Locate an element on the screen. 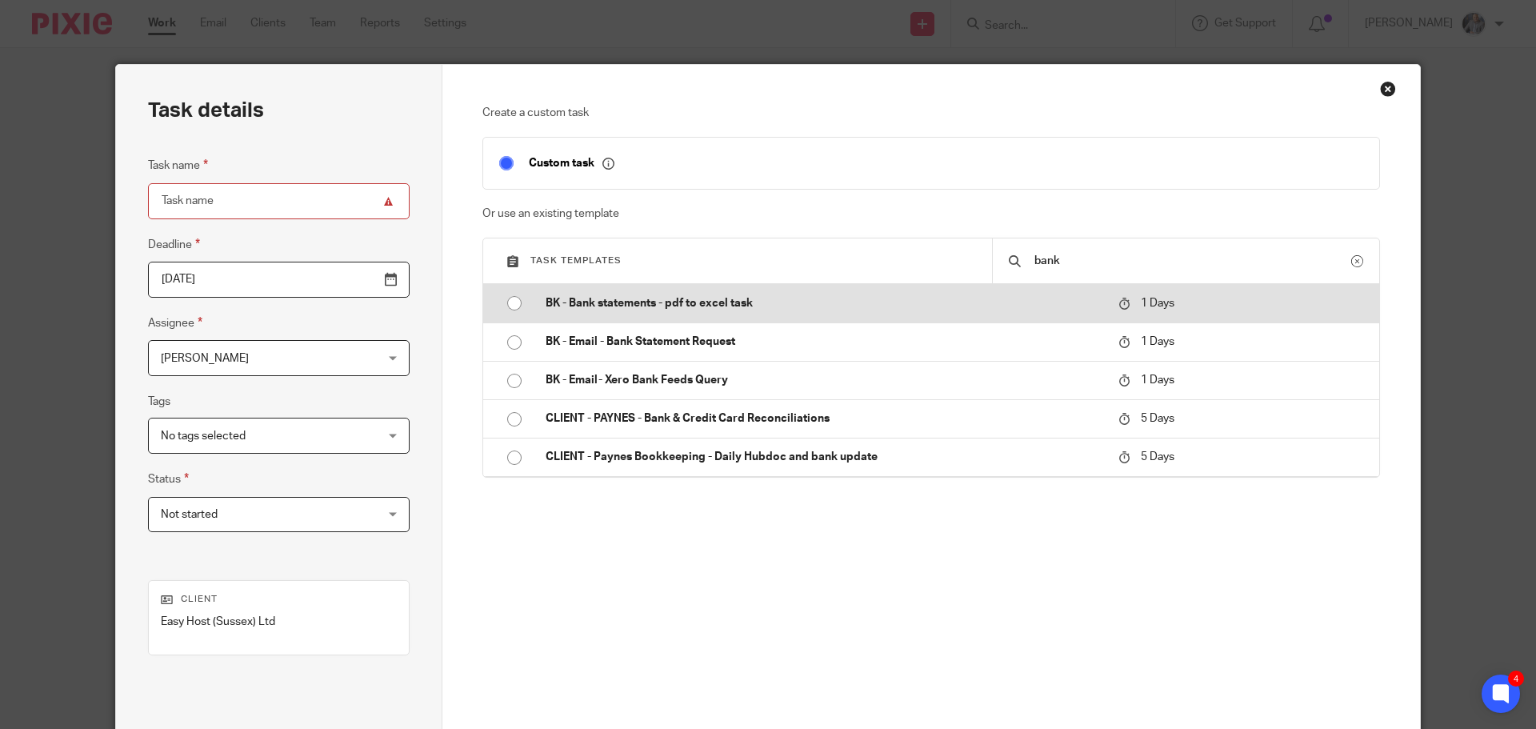  p: Custom task is located at coordinates (571, 163).